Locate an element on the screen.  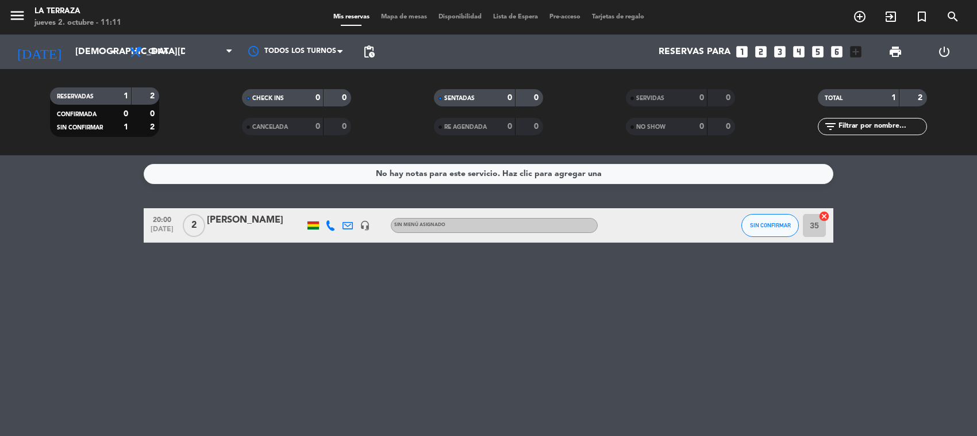
span: 20:00 is located at coordinates (162, 218).